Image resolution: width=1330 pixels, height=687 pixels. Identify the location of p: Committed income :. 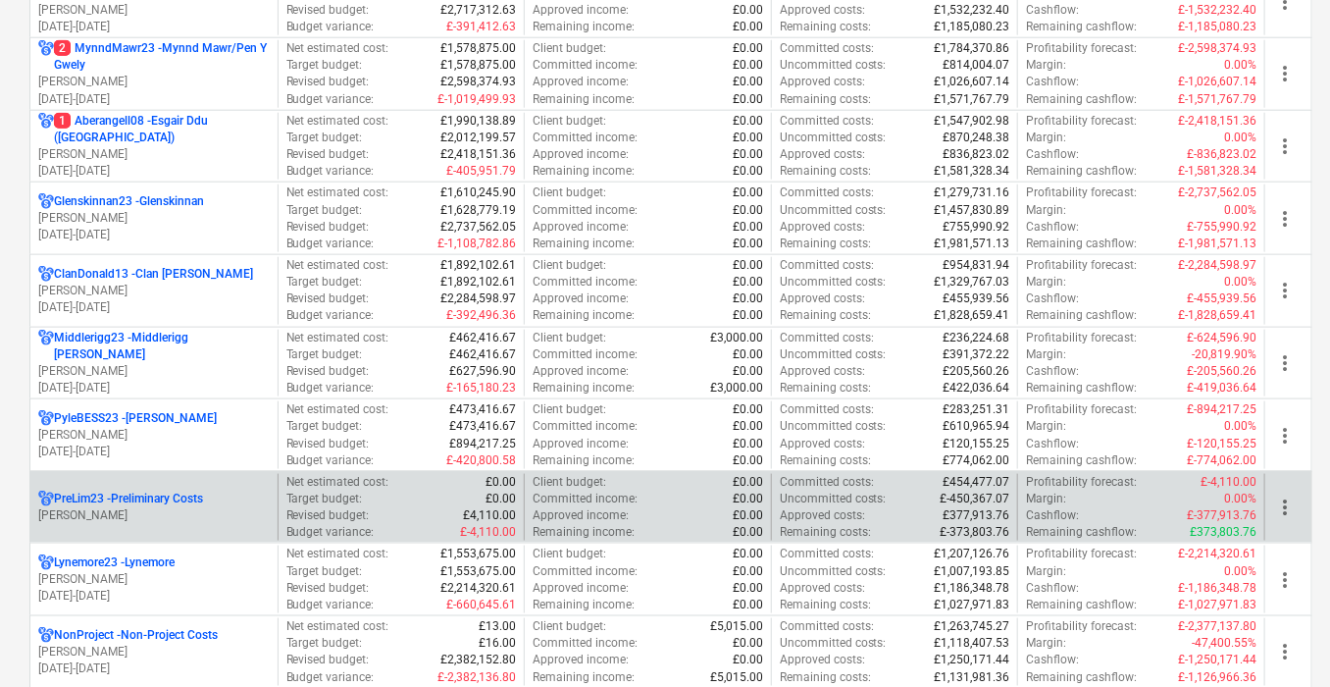
(585, 354).